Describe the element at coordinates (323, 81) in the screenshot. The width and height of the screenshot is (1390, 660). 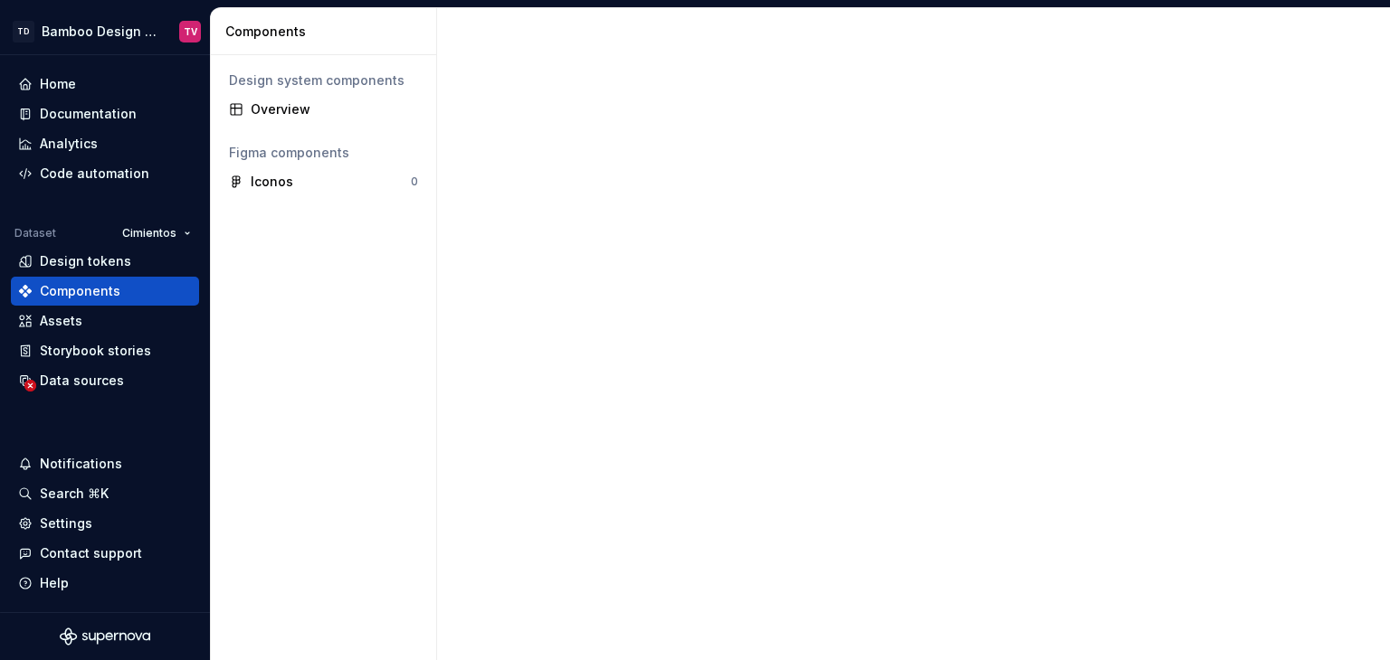
I see `div: Design system components` at that location.